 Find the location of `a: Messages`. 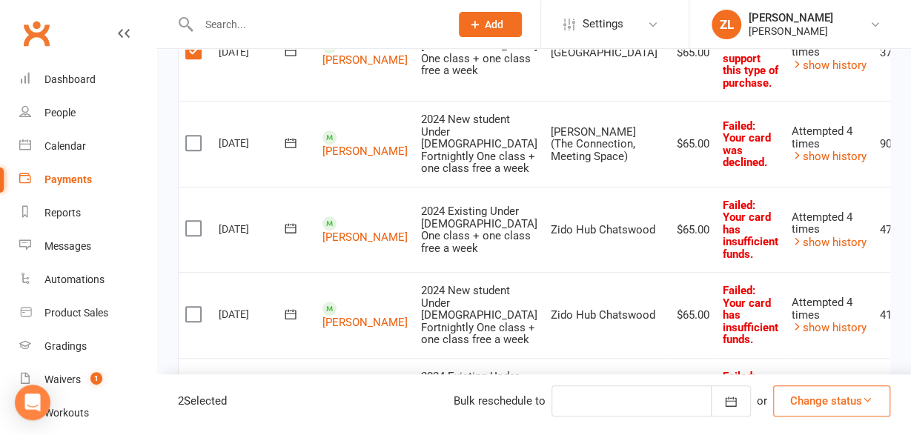

a: Messages is located at coordinates (87, 246).